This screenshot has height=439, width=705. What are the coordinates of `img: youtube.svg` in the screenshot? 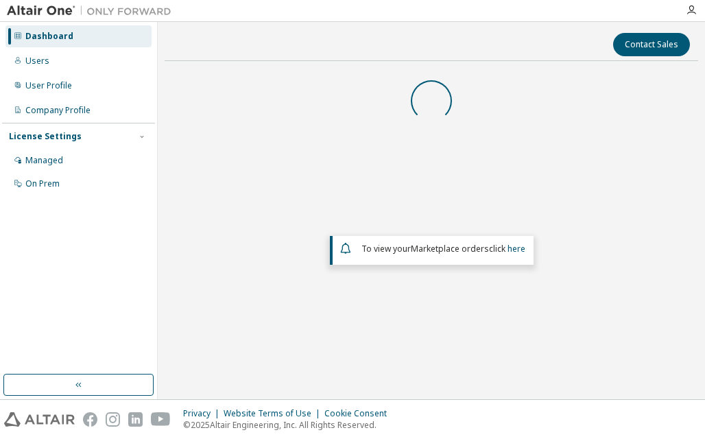 It's located at (161, 419).